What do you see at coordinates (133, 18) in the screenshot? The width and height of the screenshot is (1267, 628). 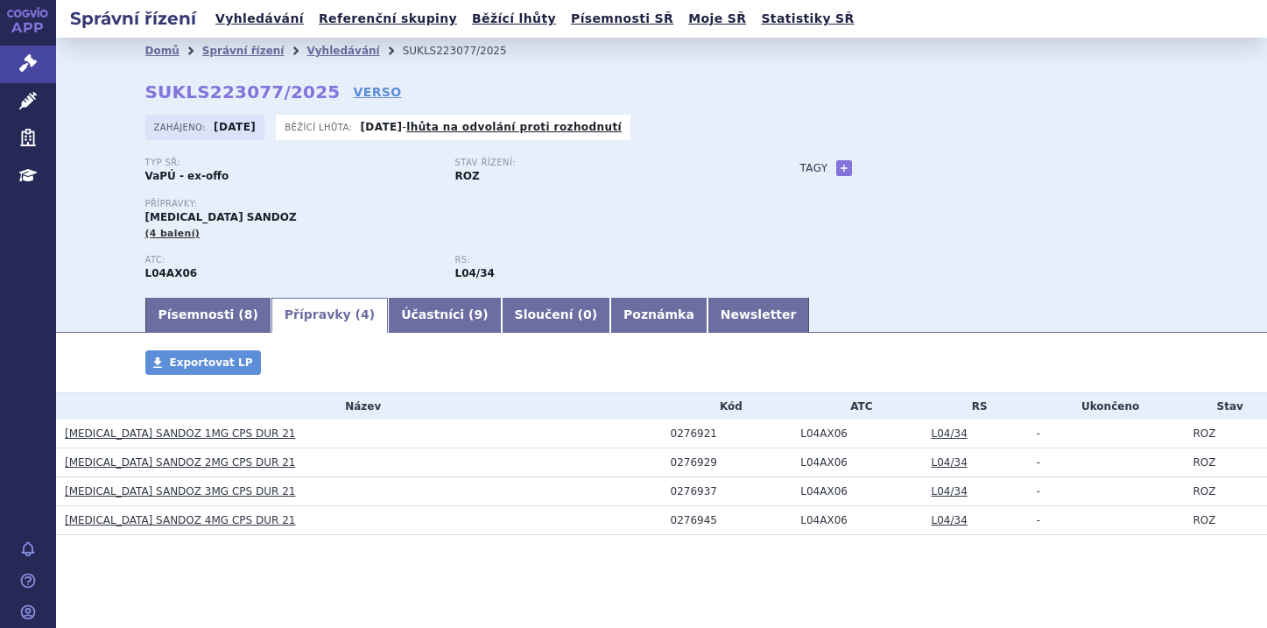 I see `h2: Správní řízení` at bounding box center [133, 18].